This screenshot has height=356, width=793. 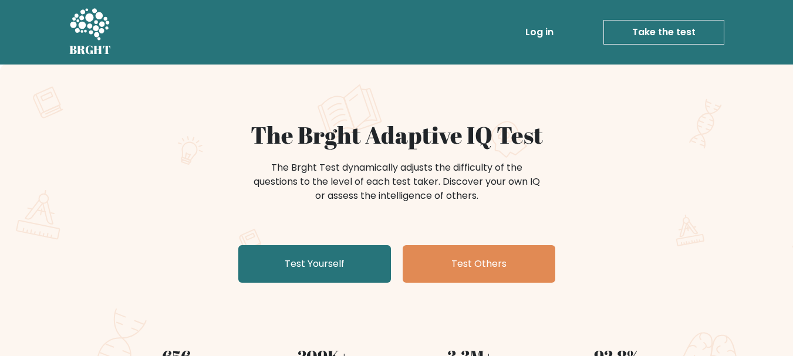 What do you see at coordinates (664, 32) in the screenshot?
I see `a: Take the test` at bounding box center [664, 32].